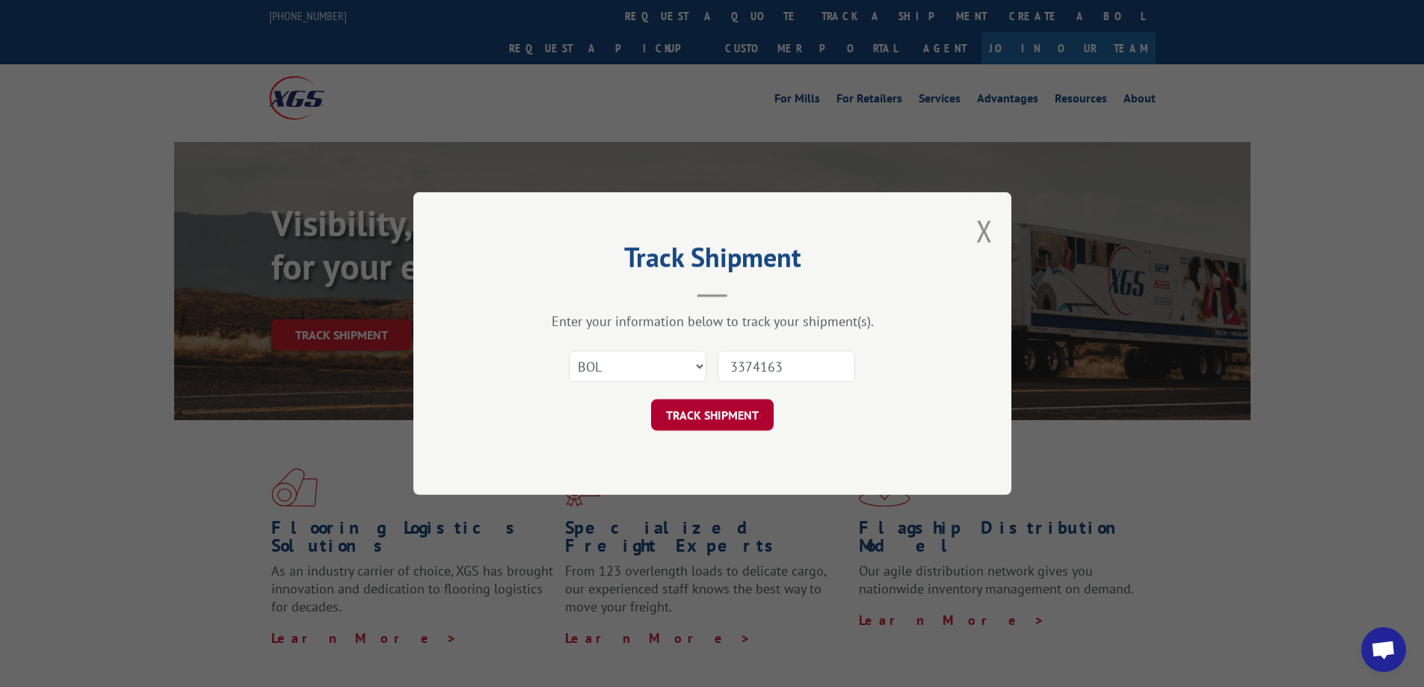 Image resolution: width=1424 pixels, height=687 pixels. I want to click on div: Enter your information below to track your shipment(s)., so click(712, 321).